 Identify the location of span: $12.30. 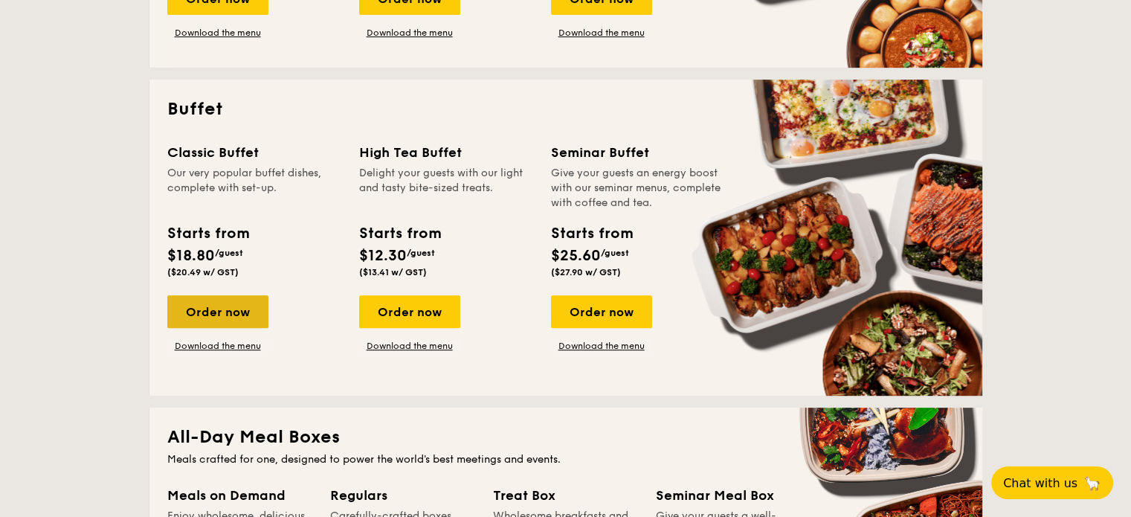
(383, 256).